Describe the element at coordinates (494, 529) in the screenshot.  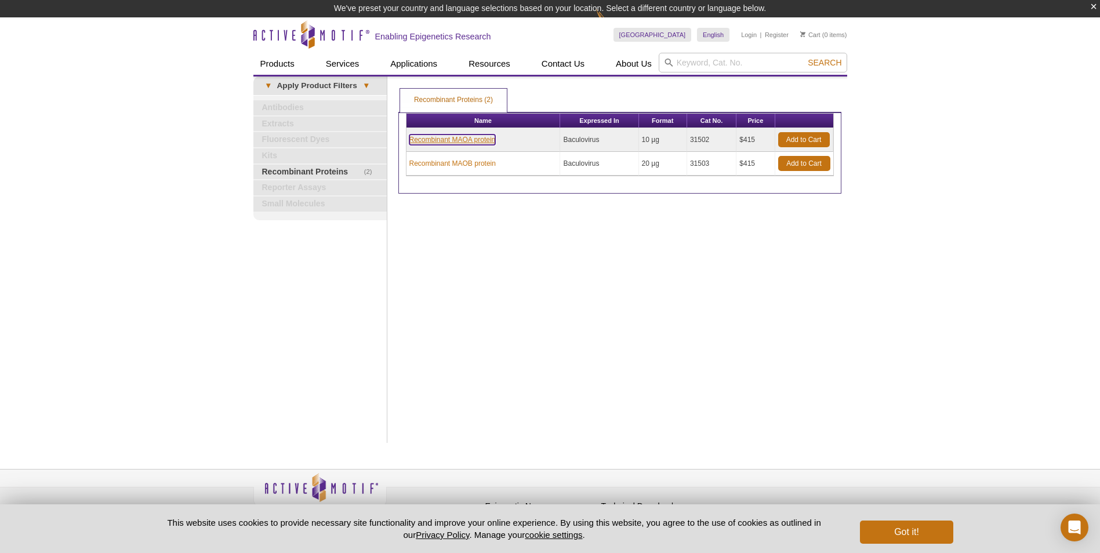
I see `p: This website uses cookies to provide necessary site functionality and improve your online experie...` at that location.